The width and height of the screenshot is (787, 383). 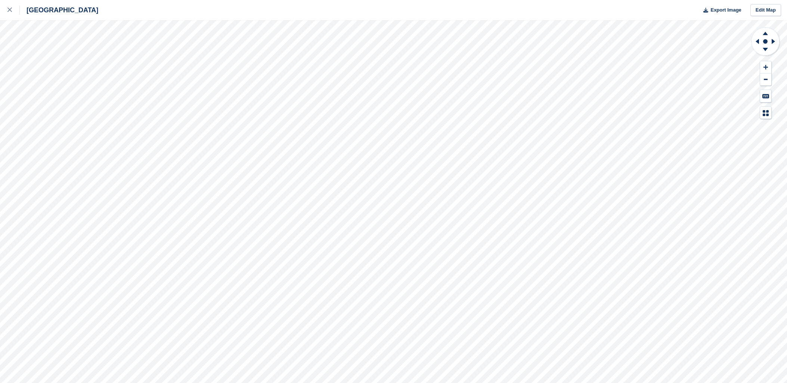 What do you see at coordinates (766, 67) in the screenshot?
I see `button: Zoom In` at bounding box center [766, 67].